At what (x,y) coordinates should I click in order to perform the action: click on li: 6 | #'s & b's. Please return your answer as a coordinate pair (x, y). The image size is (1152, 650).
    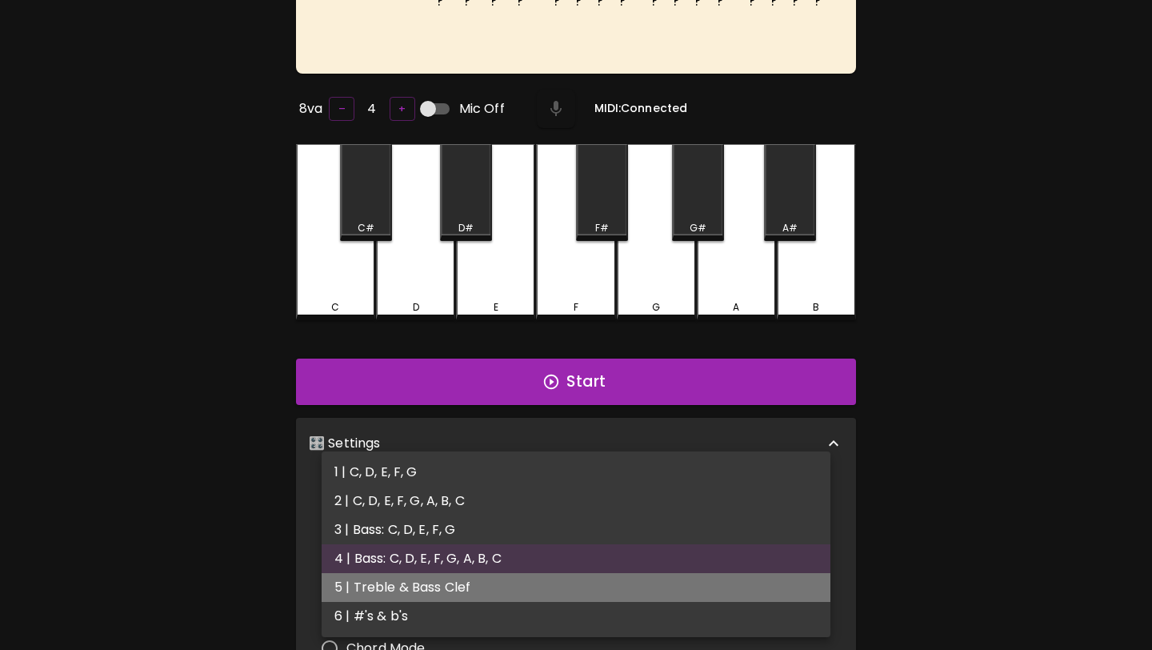
    Looking at the image, I should click on (576, 616).